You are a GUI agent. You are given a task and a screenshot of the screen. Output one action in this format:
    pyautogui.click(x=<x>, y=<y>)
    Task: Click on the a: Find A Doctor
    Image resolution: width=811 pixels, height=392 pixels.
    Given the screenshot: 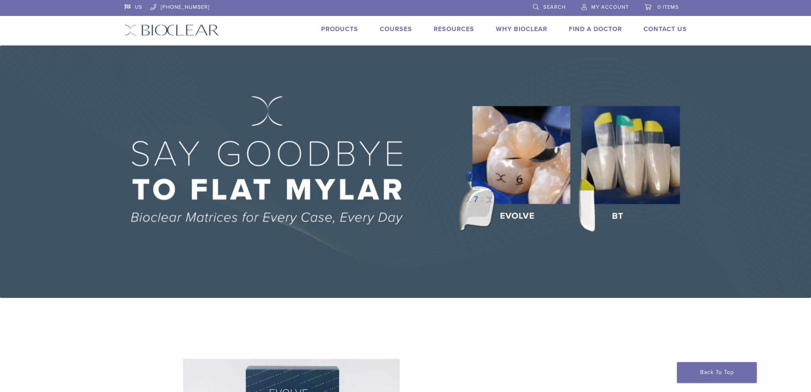 What is the action you would take?
    pyautogui.click(x=596, y=29)
    